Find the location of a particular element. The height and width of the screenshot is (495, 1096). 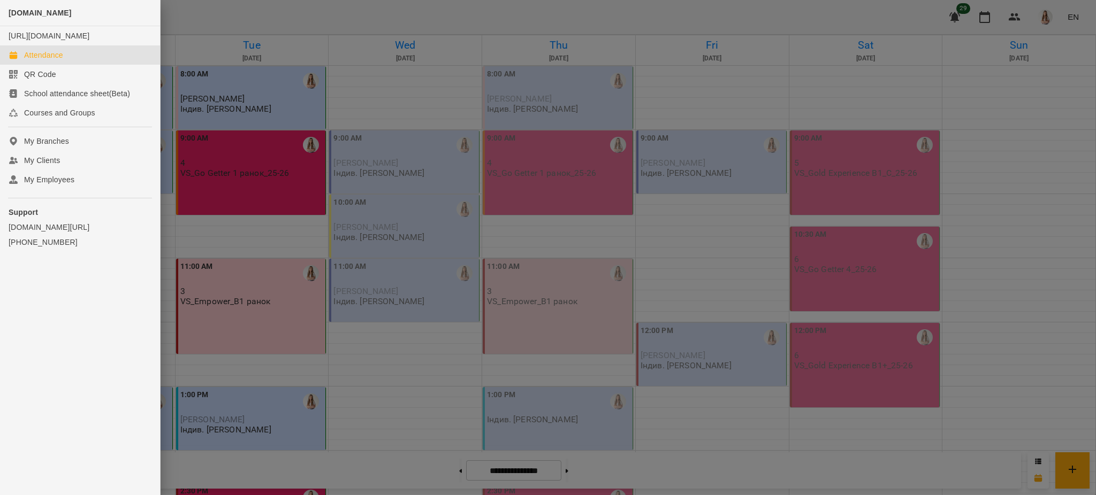

div: QR Code is located at coordinates (40, 74).